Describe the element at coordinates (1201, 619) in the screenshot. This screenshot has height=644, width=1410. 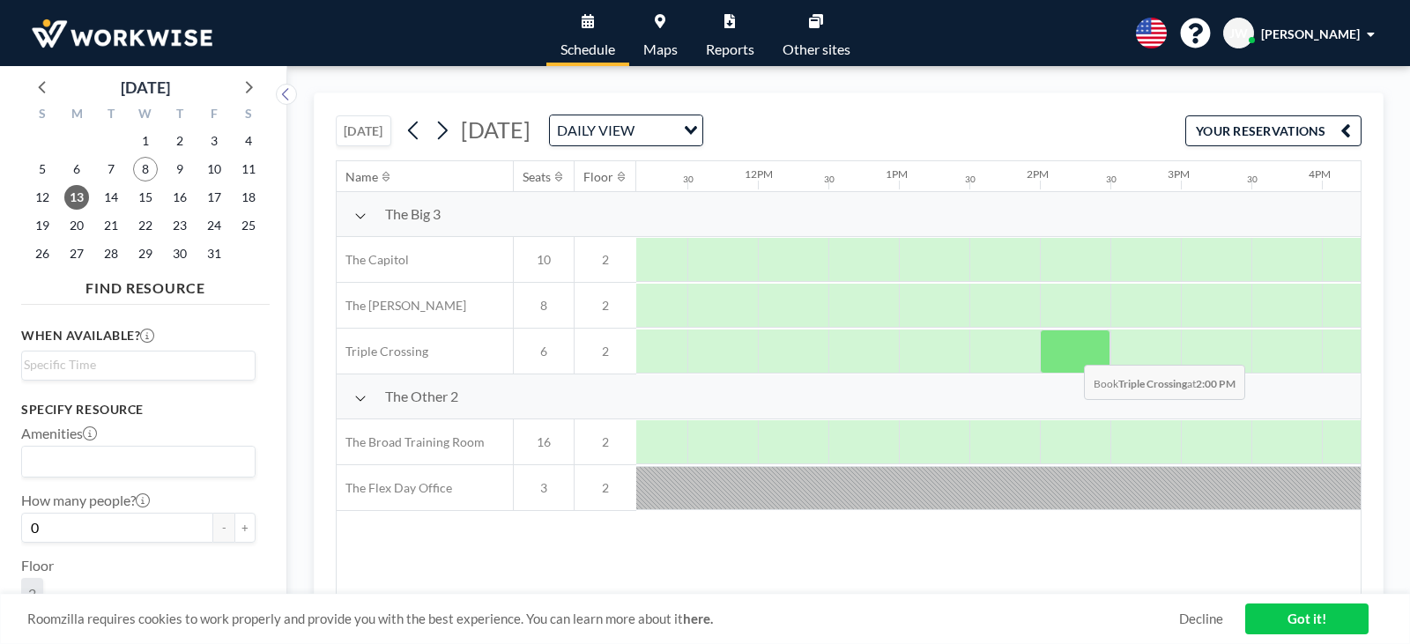
I see `a: Decline` at that location.